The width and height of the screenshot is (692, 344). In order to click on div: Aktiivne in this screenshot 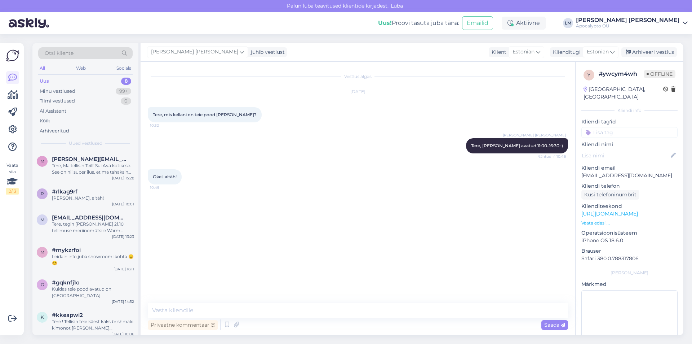, I will do `click(524, 23)`.